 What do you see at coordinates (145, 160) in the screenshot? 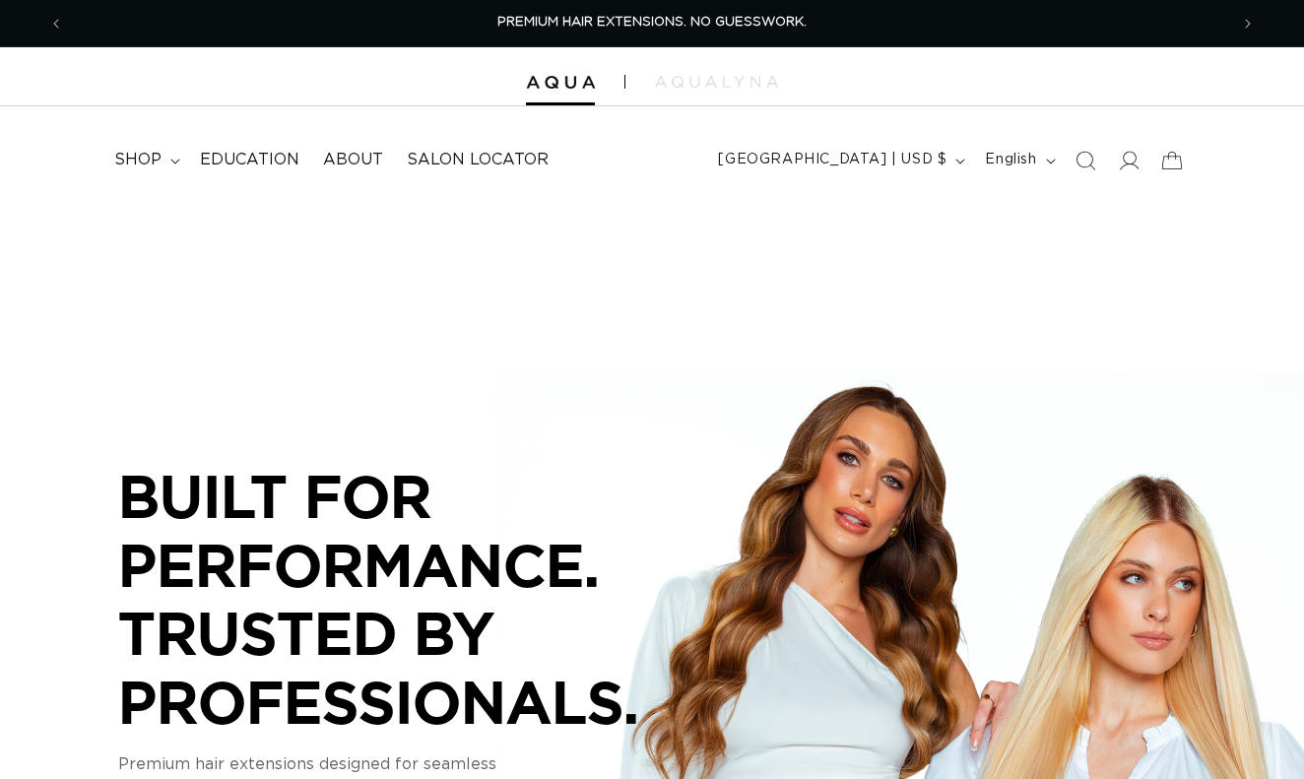
I see `summary: shop` at bounding box center [145, 160].